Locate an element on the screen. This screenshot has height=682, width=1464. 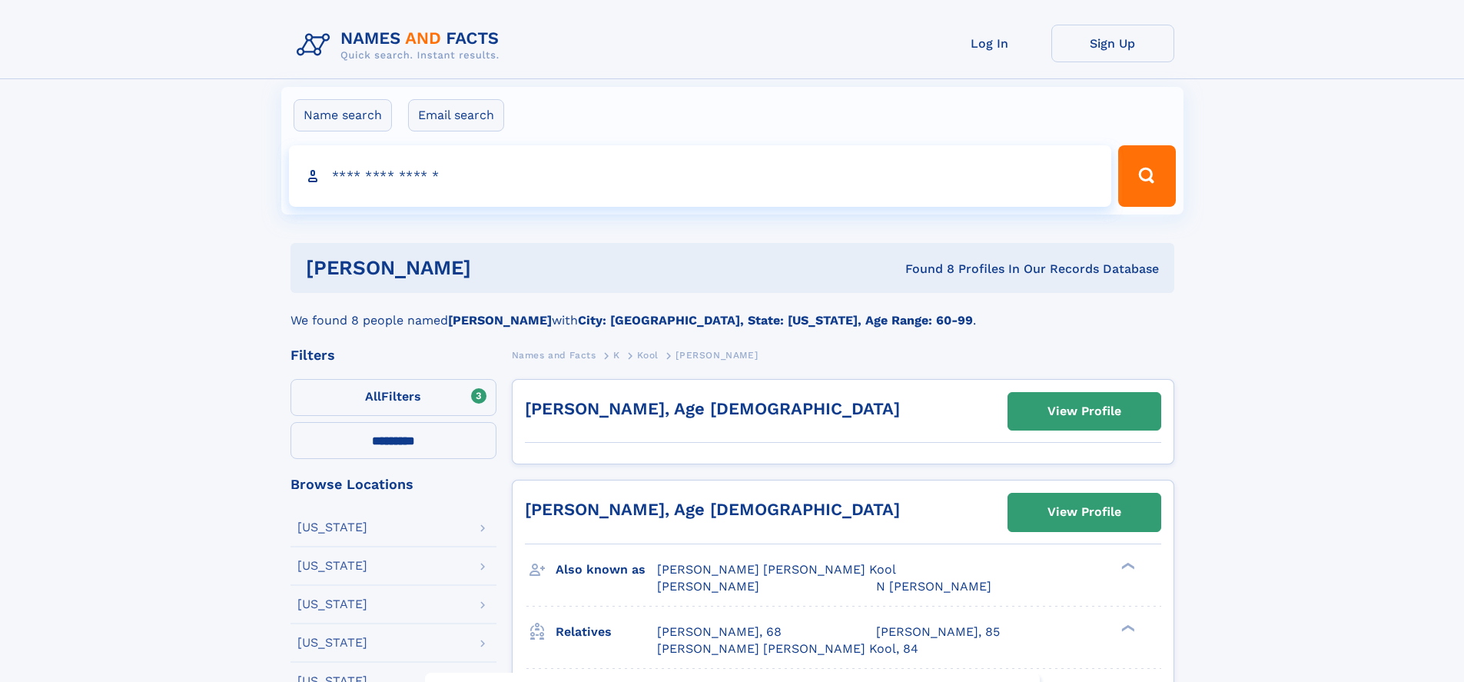
div: We found 8 people named with . is located at coordinates (732, 311).